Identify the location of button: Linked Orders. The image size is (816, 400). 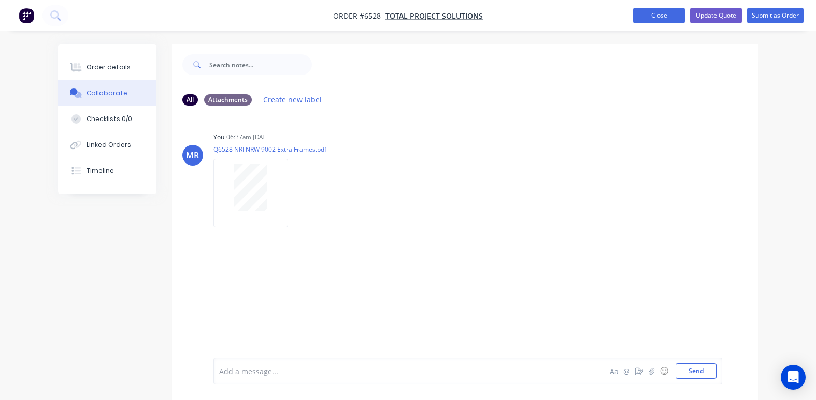
(107, 145).